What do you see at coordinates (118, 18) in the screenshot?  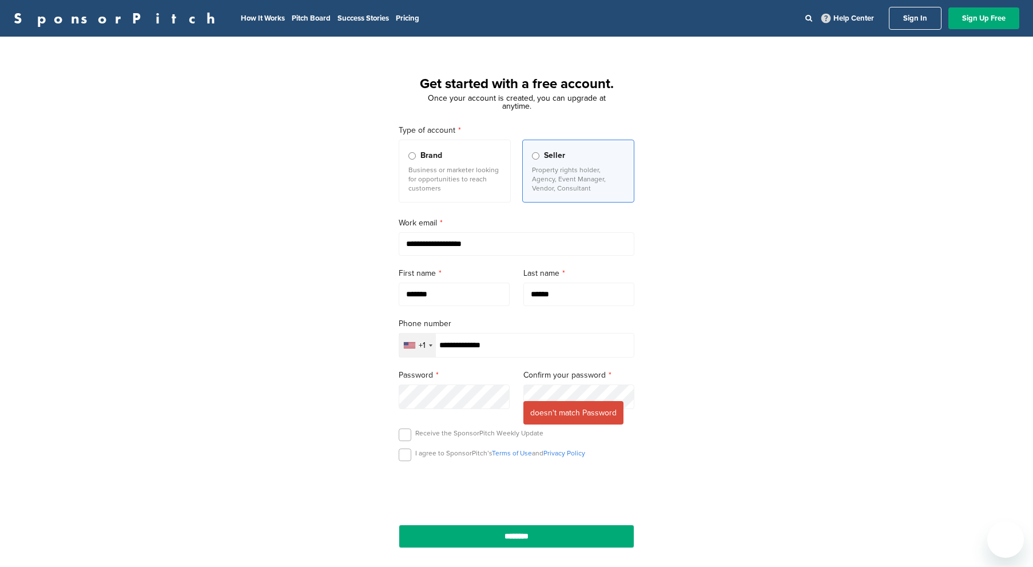 I see `a: SponsorPitch` at bounding box center [118, 18].